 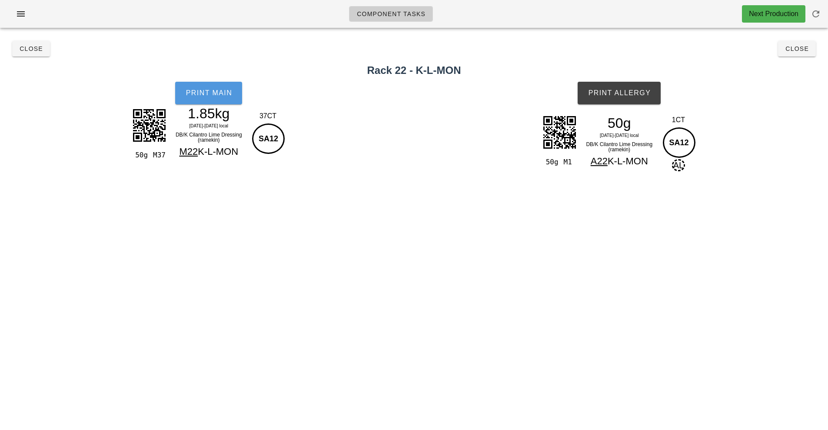 I want to click on img: 9YAAAAASUVORK5CYII=, so click(x=149, y=125).